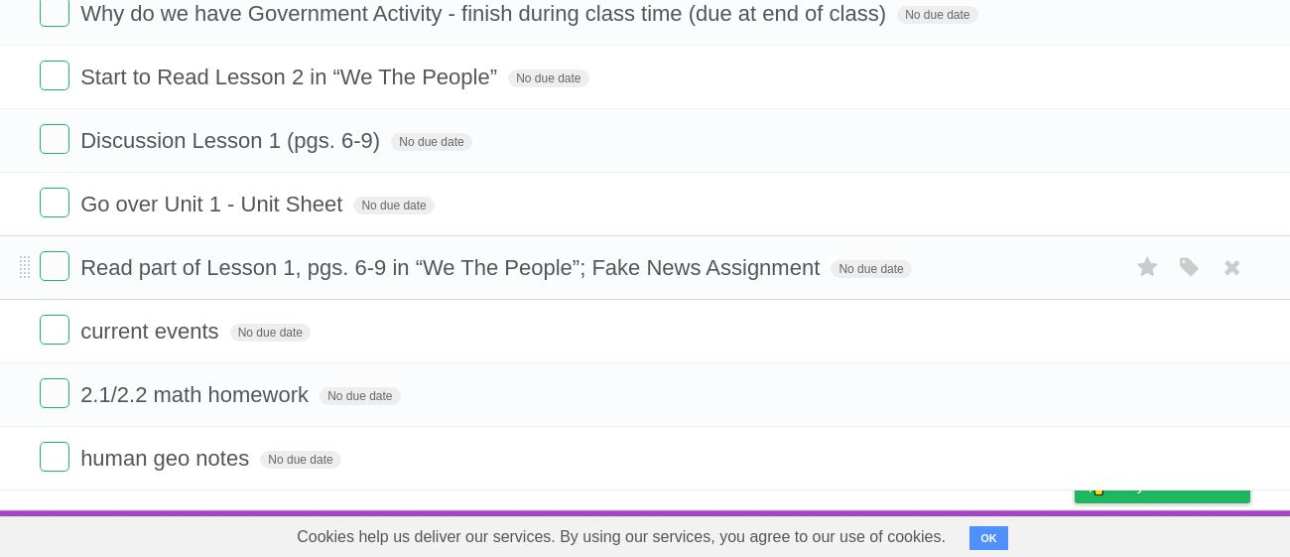 The width and height of the screenshot is (1290, 557). Describe the element at coordinates (485, 13) in the screenshot. I see `span: Why do we have Government Activity - finish during class time (due at end of class)` at that location.